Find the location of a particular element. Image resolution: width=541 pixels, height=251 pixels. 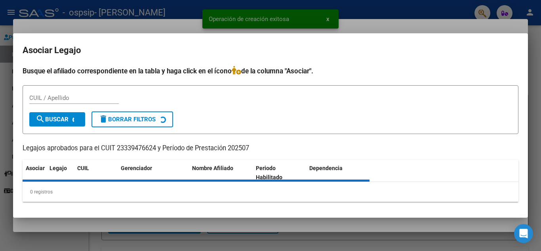

span: Borrar Filtros is located at coordinates (127, 119).